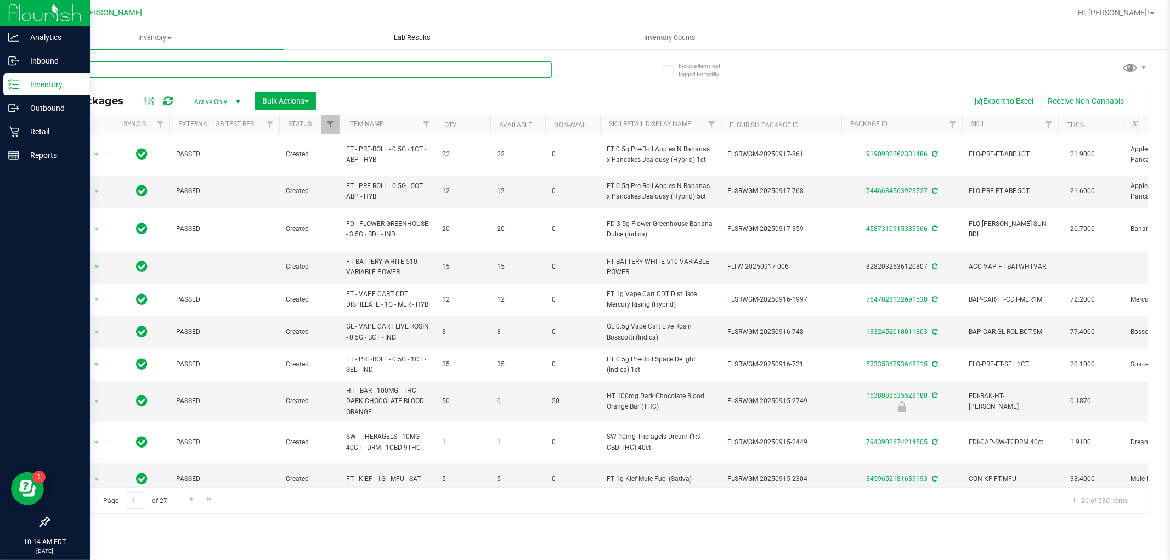 Image resolution: width=1170 pixels, height=560 pixels. What do you see at coordinates (650, 124) in the screenshot?
I see `a: Sku Retail Display Name` at bounding box center [650, 124].